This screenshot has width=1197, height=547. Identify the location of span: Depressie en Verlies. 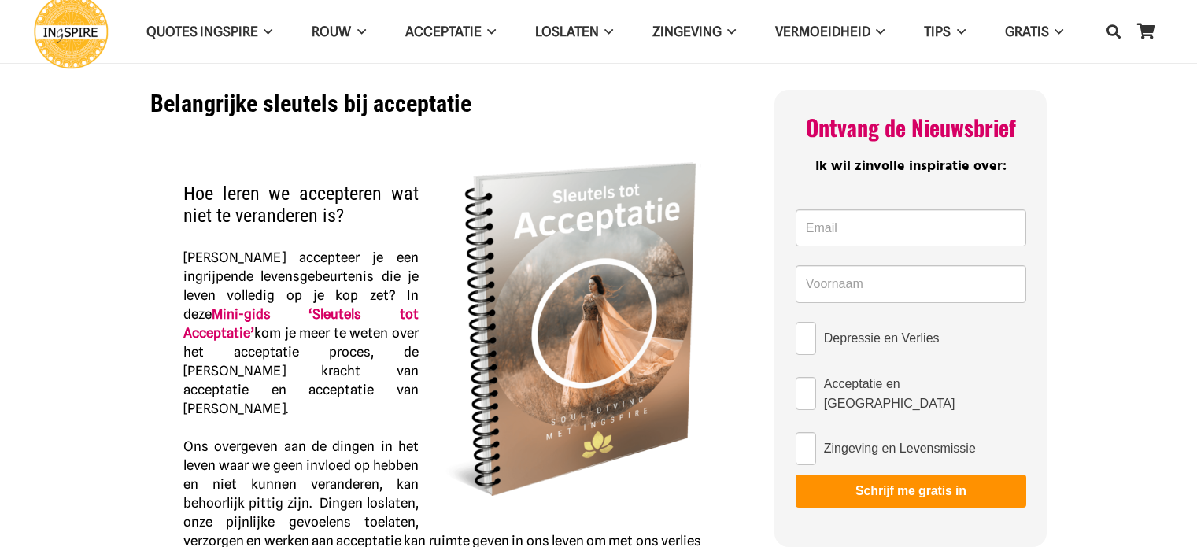
(882, 338).